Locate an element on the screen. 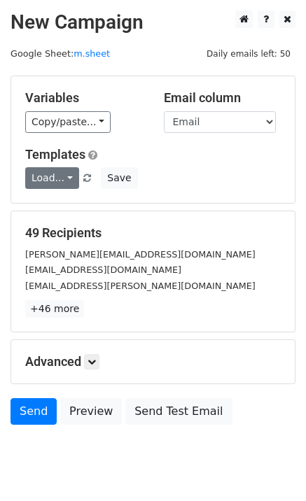  a: Preview is located at coordinates (91, 411).